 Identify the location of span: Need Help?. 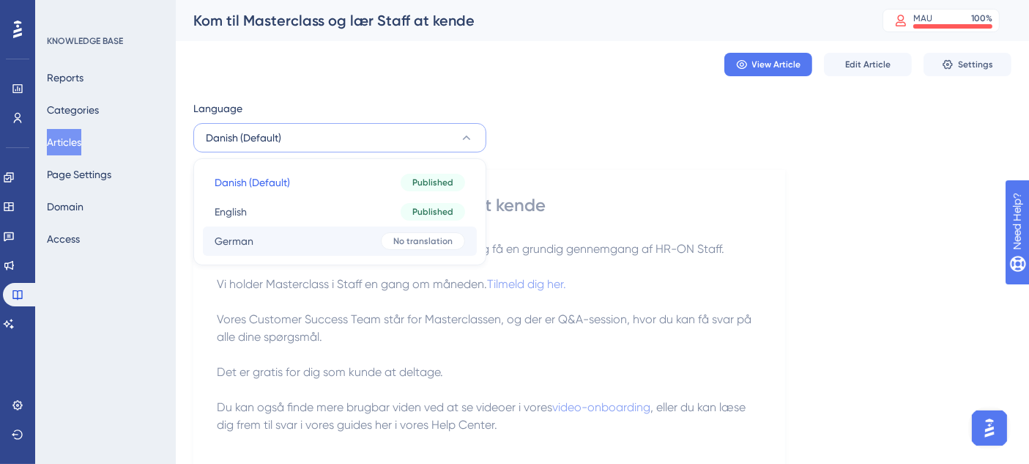
(63, 12).